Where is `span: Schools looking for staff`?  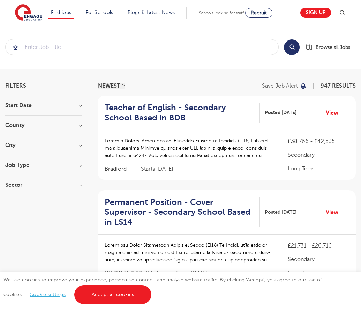
span: Schools looking for staff is located at coordinates (221, 13).